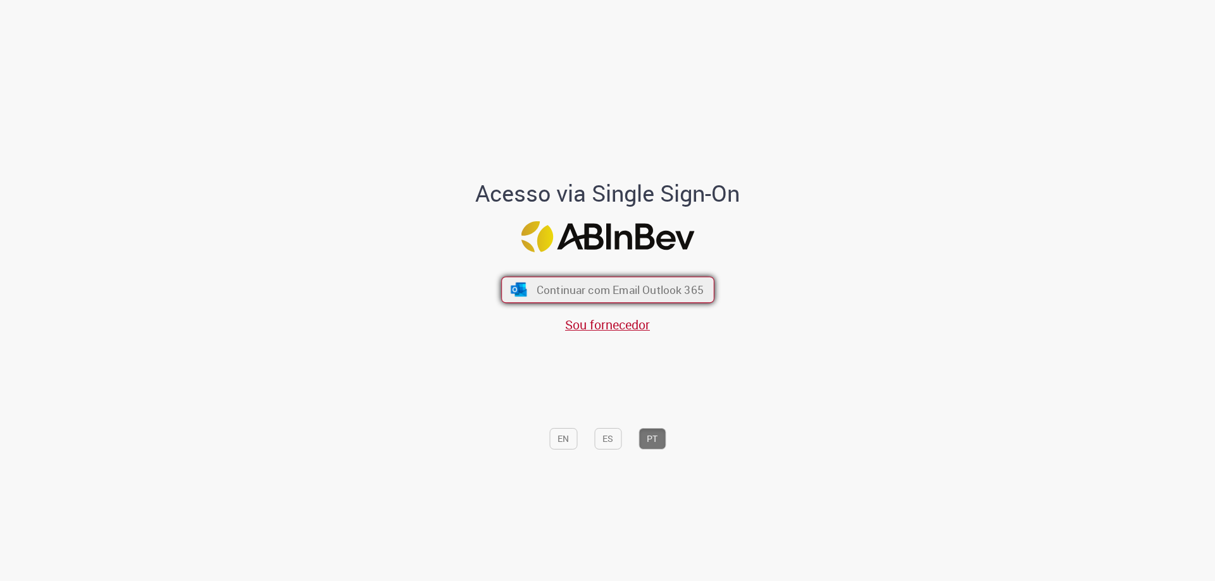  I want to click on a: Sou fornecedor, so click(607, 325).